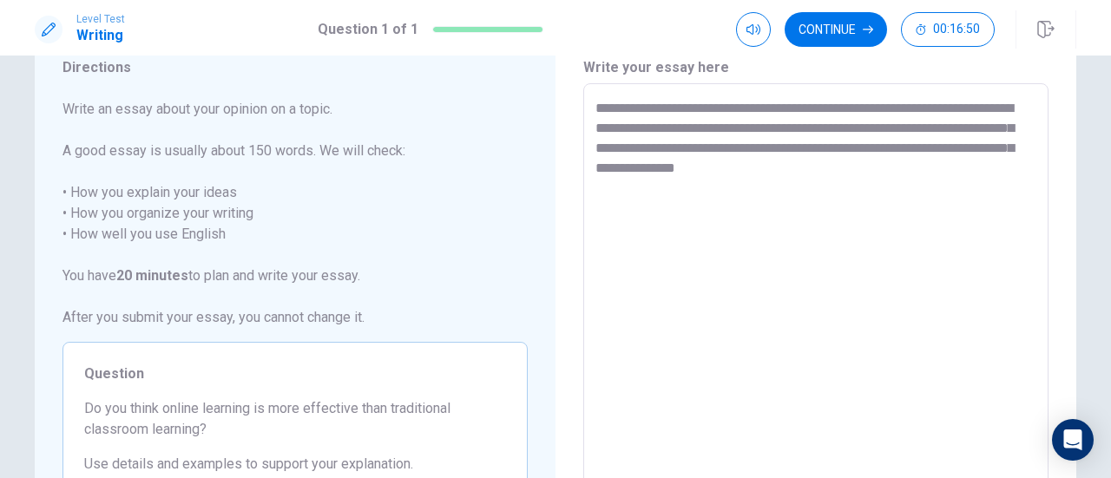 The height and width of the screenshot is (478, 1111). Describe the element at coordinates (816, 68) in the screenshot. I see `h6: Write your essay here` at that location.